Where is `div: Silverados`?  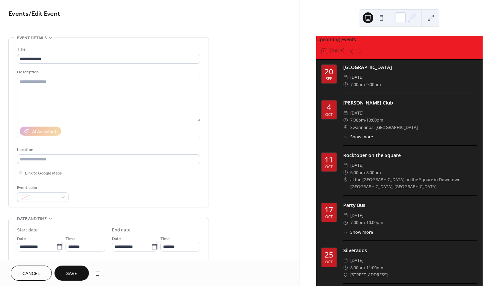 div: Silverados is located at coordinates (410, 250).